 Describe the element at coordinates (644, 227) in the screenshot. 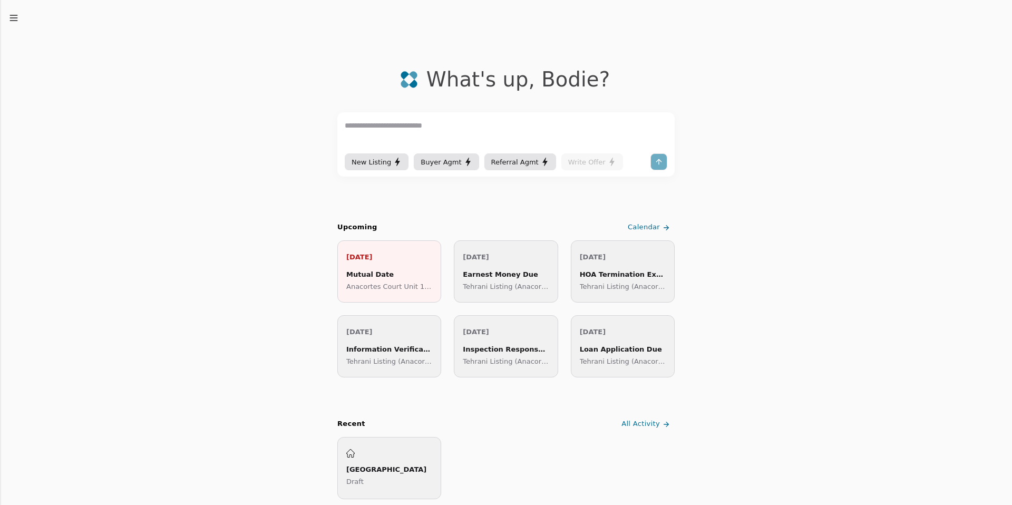

I see `span: Calendar` at that location.